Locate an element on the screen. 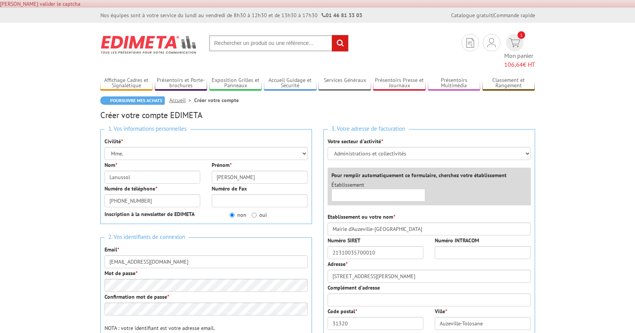 This screenshot has width=635, height=333. a: Commande rapide is located at coordinates (514, 15).